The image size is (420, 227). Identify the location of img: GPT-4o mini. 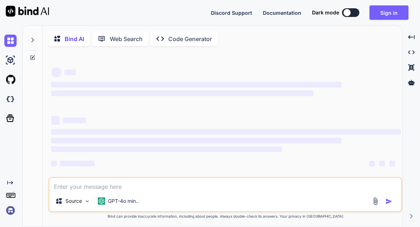
(101, 201).